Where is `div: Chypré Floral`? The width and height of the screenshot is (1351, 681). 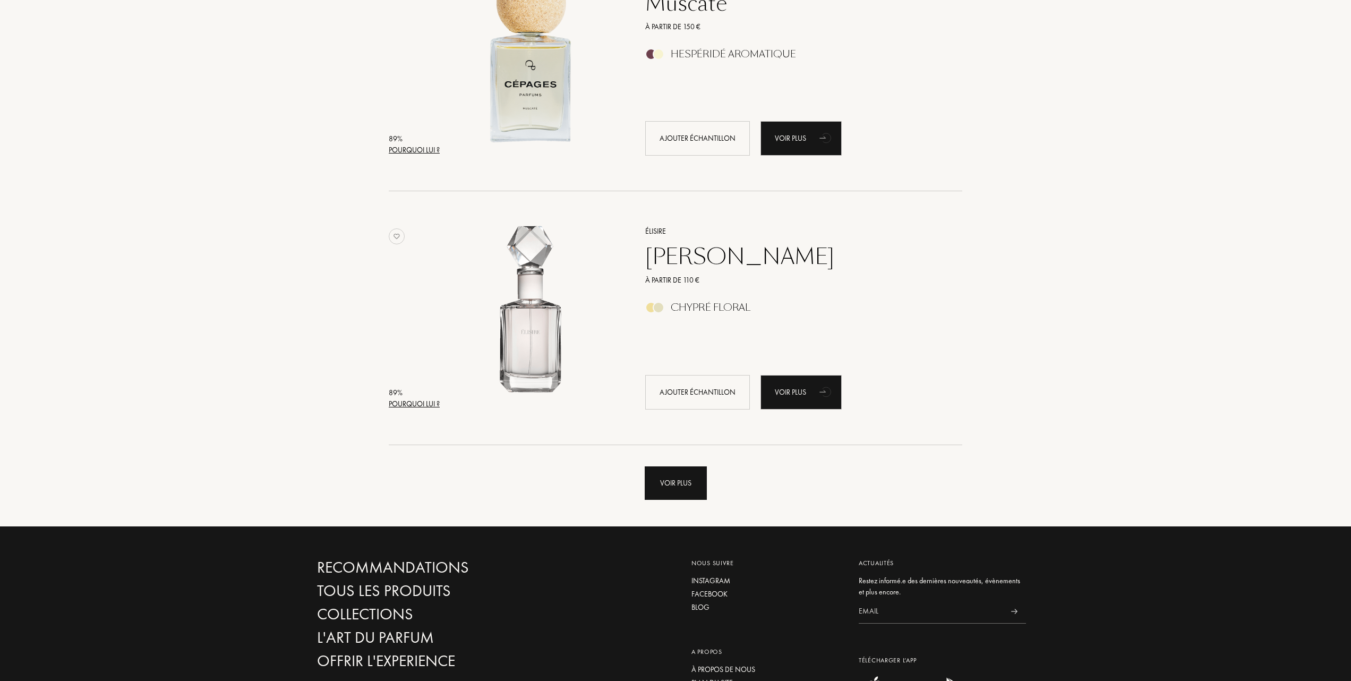 div: Chypré Floral is located at coordinates (710, 307).